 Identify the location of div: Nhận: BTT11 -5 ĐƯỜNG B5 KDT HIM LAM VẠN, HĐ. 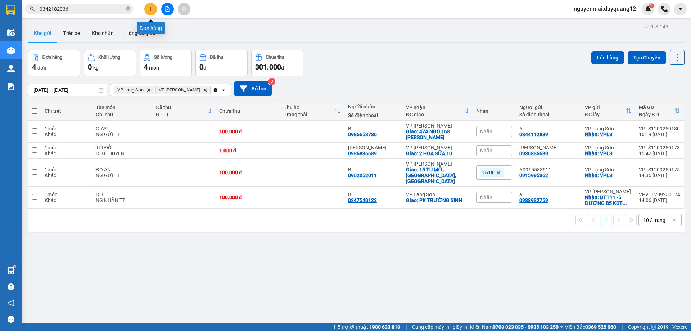
(608, 200).